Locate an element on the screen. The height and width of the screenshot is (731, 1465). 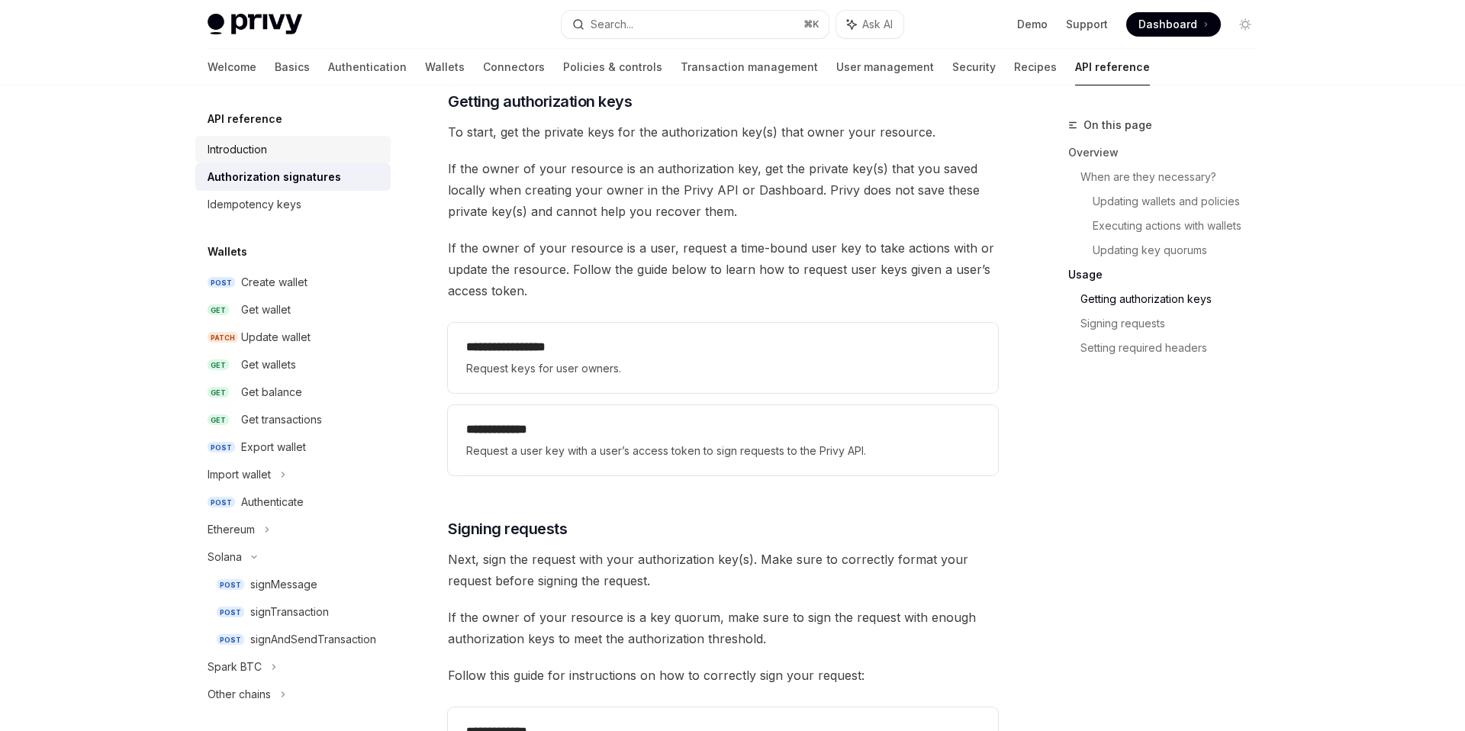
div: Authenticate is located at coordinates (272, 502).